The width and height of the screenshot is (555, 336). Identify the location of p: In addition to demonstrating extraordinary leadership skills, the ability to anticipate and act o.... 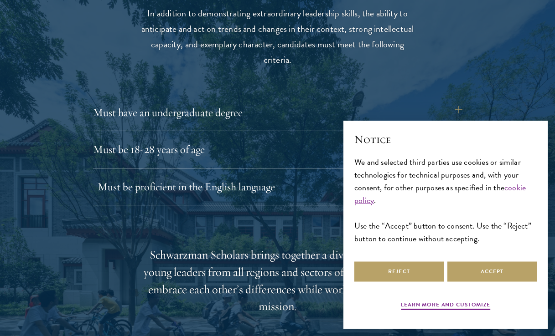
(278, 36).